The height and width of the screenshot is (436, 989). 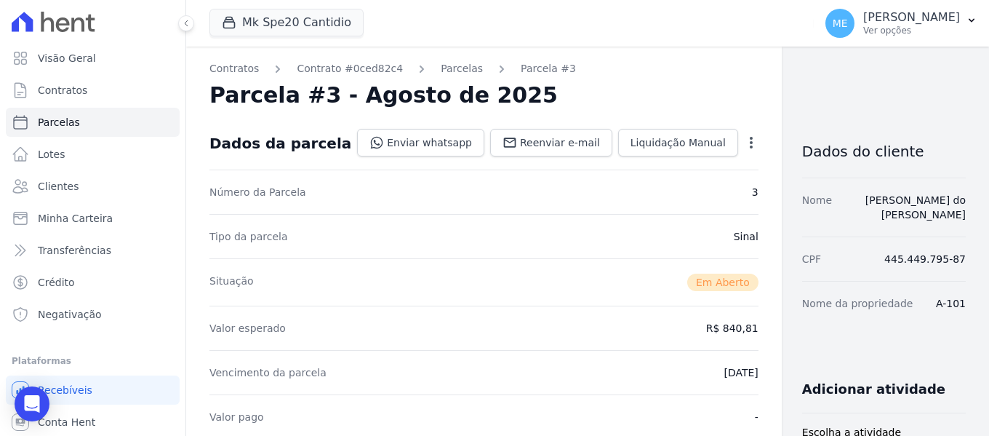 What do you see at coordinates (66, 422) in the screenshot?
I see `span: Conta Hent` at bounding box center [66, 422].